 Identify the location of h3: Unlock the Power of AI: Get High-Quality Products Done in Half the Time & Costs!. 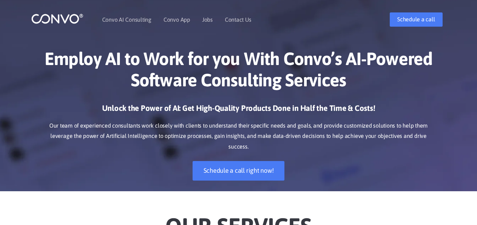
(239, 111).